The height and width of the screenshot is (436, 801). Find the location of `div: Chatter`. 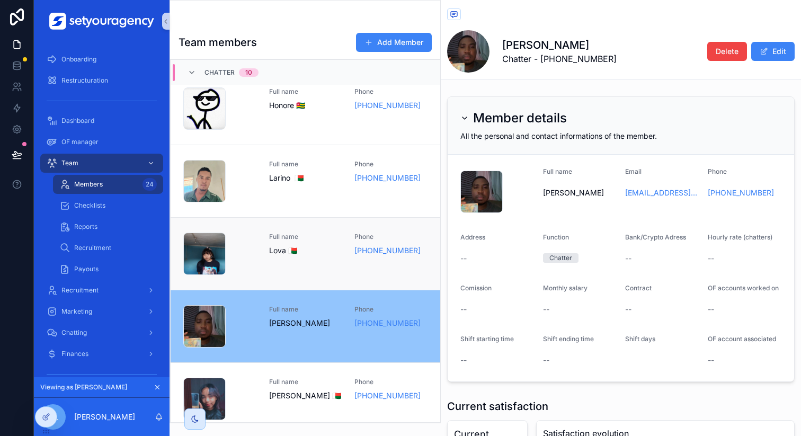

div: Chatter is located at coordinates (561, 258).